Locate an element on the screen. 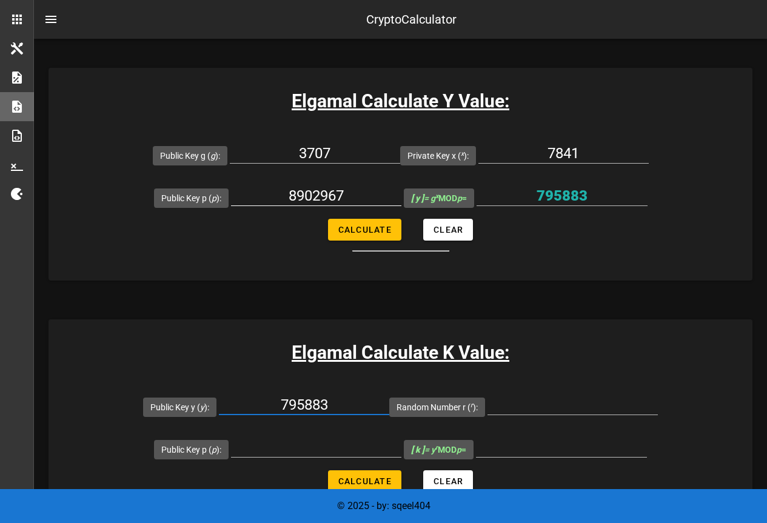 This screenshot has width=767, height=523. i: y is located at coordinates (202, 407).